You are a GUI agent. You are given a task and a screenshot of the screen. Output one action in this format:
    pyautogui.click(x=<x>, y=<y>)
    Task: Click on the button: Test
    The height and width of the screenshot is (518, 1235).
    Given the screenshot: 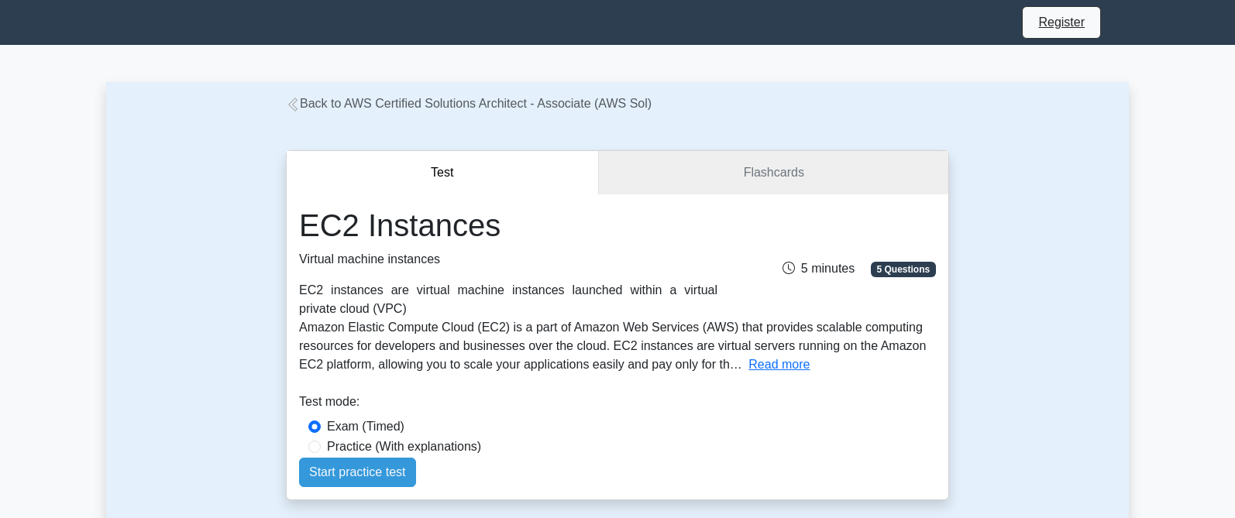 What is the action you would take?
    pyautogui.click(x=442, y=173)
    